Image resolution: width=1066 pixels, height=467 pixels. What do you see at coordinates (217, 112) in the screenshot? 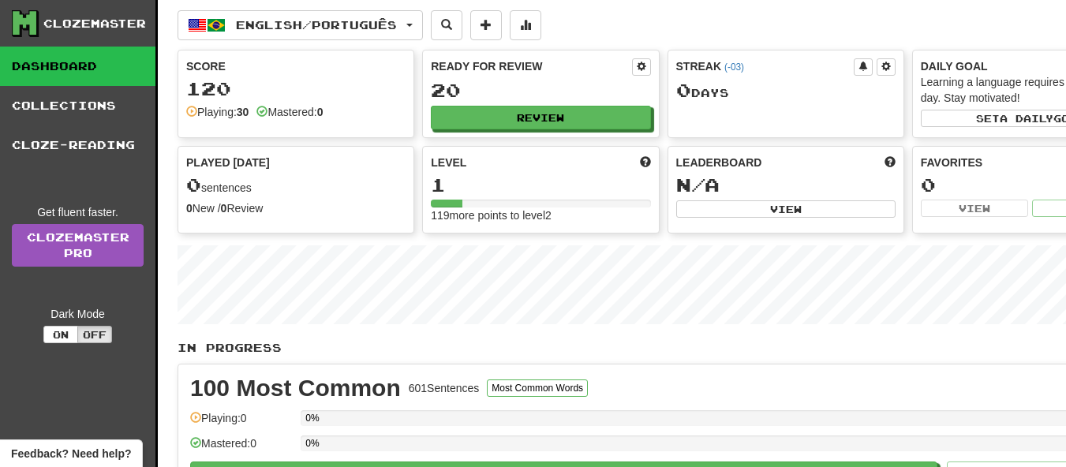
I see `div: Playing:` at bounding box center [217, 112].